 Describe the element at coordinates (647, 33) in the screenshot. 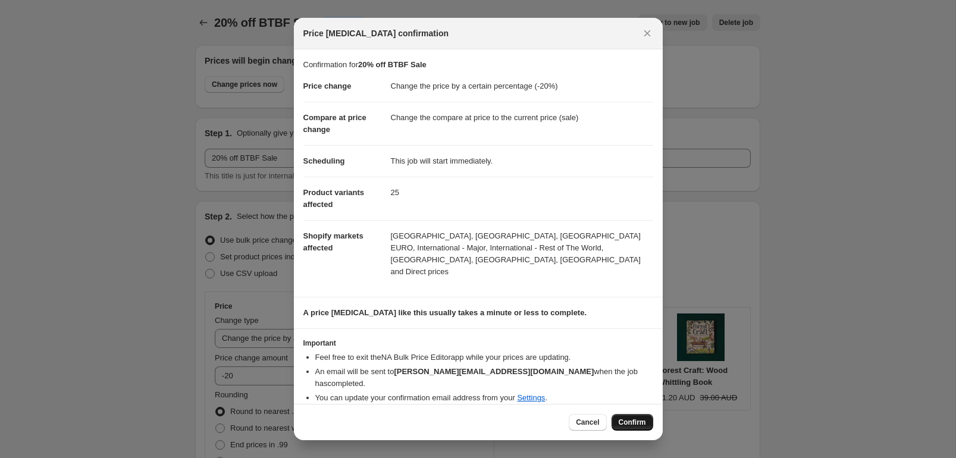

I see `button: Close` at that location.